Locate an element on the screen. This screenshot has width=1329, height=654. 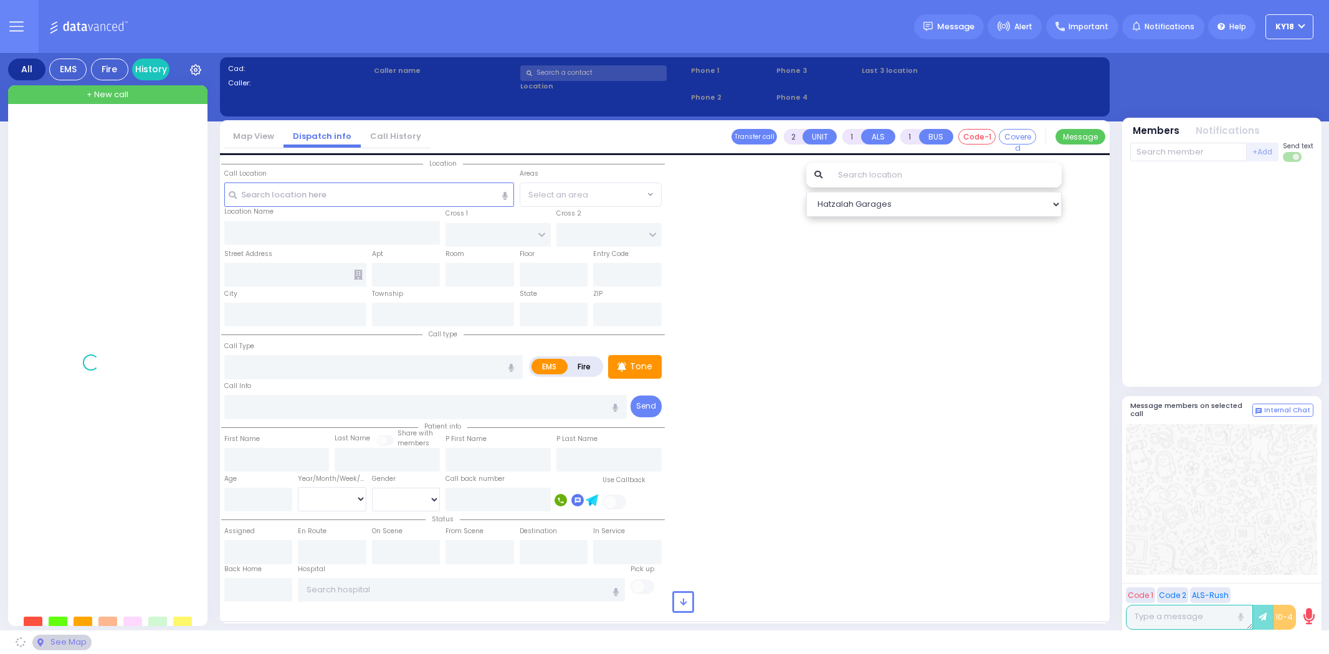
label: P Last Name is located at coordinates (577, 439).